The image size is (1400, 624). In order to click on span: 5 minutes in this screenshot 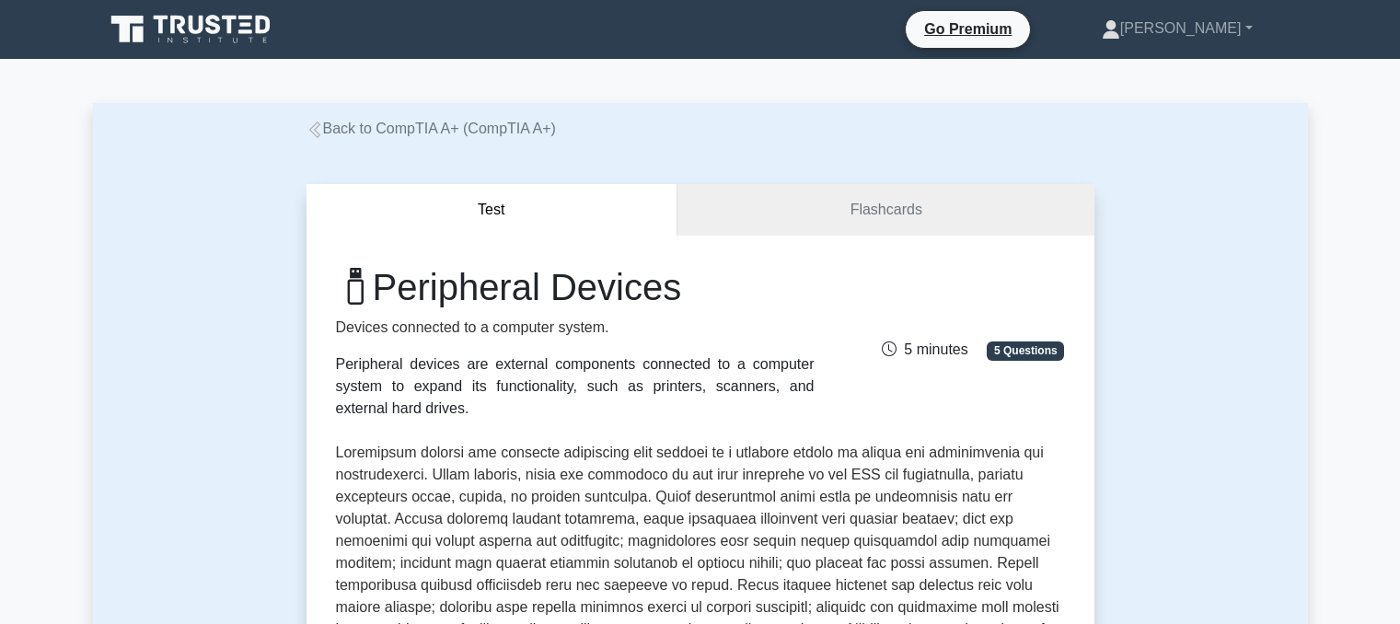, I will do `click(924, 349)`.